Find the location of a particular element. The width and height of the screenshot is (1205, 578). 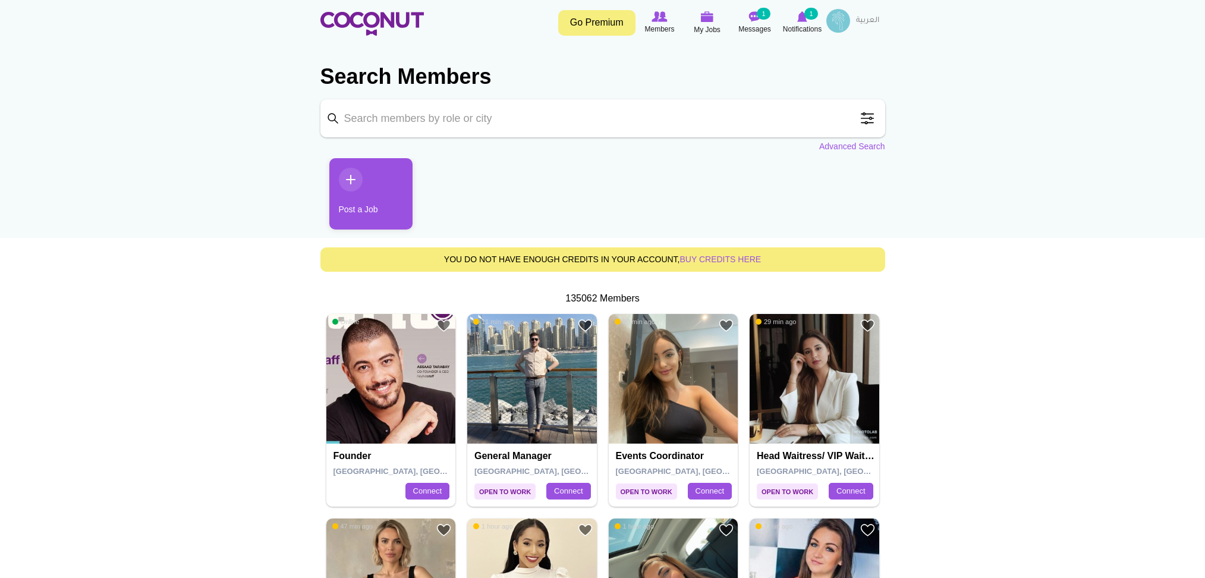

div: 135062 Members is located at coordinates (603, 298).